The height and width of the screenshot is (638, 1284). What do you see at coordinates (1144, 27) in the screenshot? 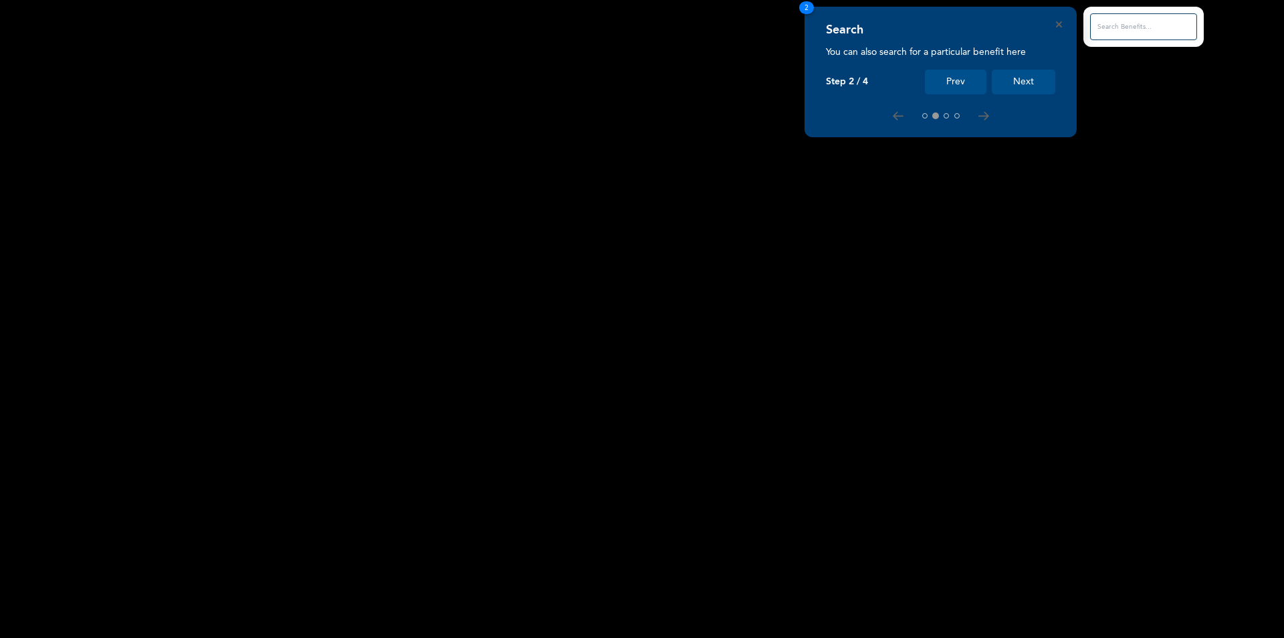
I see `input: Search Benefits...` at bounding box center [1144, 27].